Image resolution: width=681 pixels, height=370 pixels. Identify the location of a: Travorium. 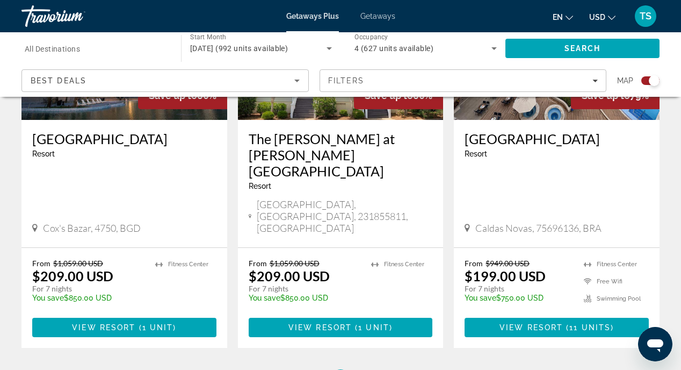
(75, 16).